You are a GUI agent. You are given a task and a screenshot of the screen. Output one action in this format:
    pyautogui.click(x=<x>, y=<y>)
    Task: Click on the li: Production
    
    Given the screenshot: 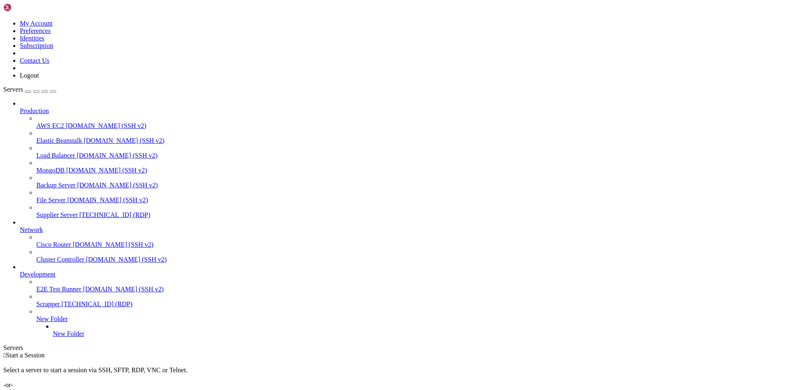 What is the action you would take?
    pyautogui.click(x=405, y=159)
    